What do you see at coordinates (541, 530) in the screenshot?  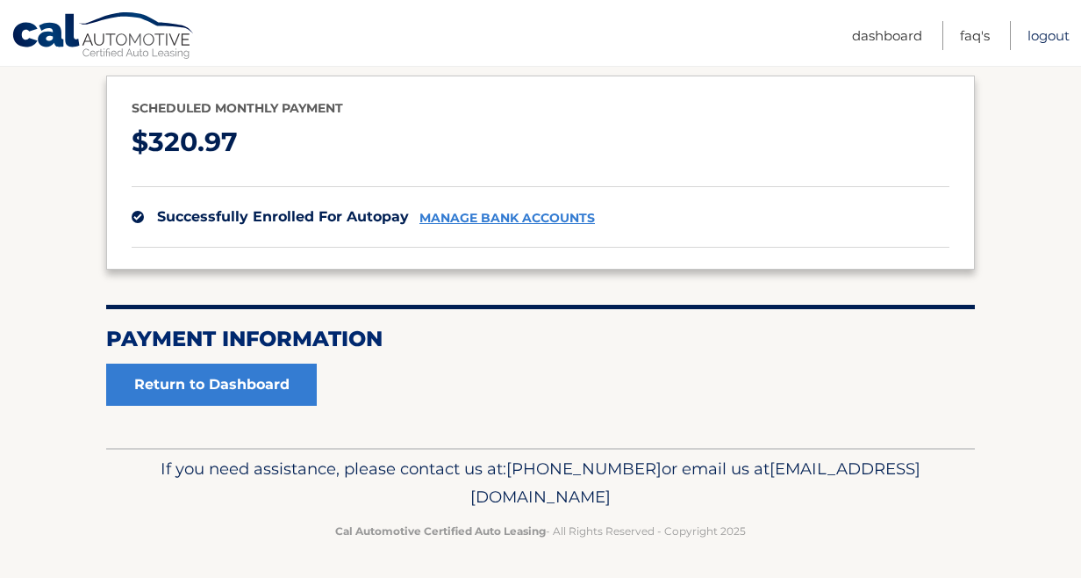 I see `p: - All Rights Reserved - Copyright 2025` at bounding box center [541, 530].